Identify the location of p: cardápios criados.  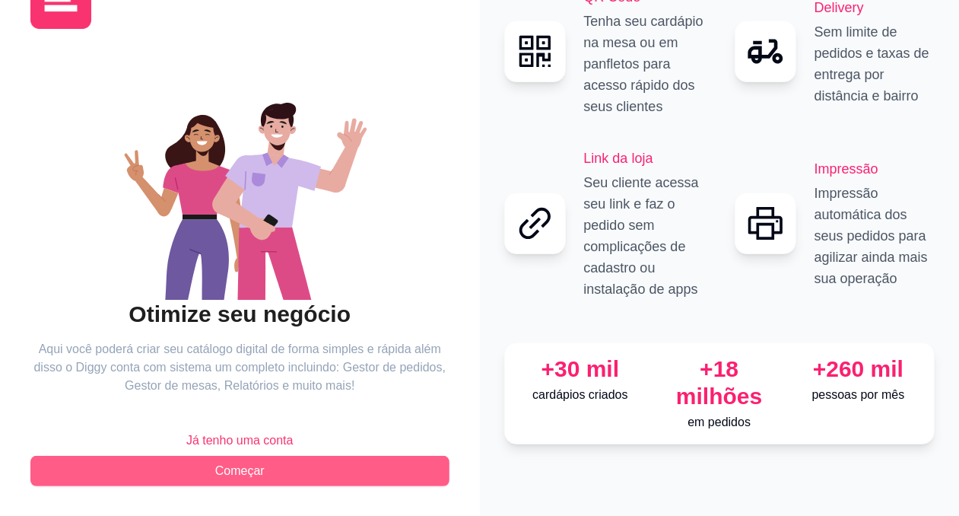
(580, 395).